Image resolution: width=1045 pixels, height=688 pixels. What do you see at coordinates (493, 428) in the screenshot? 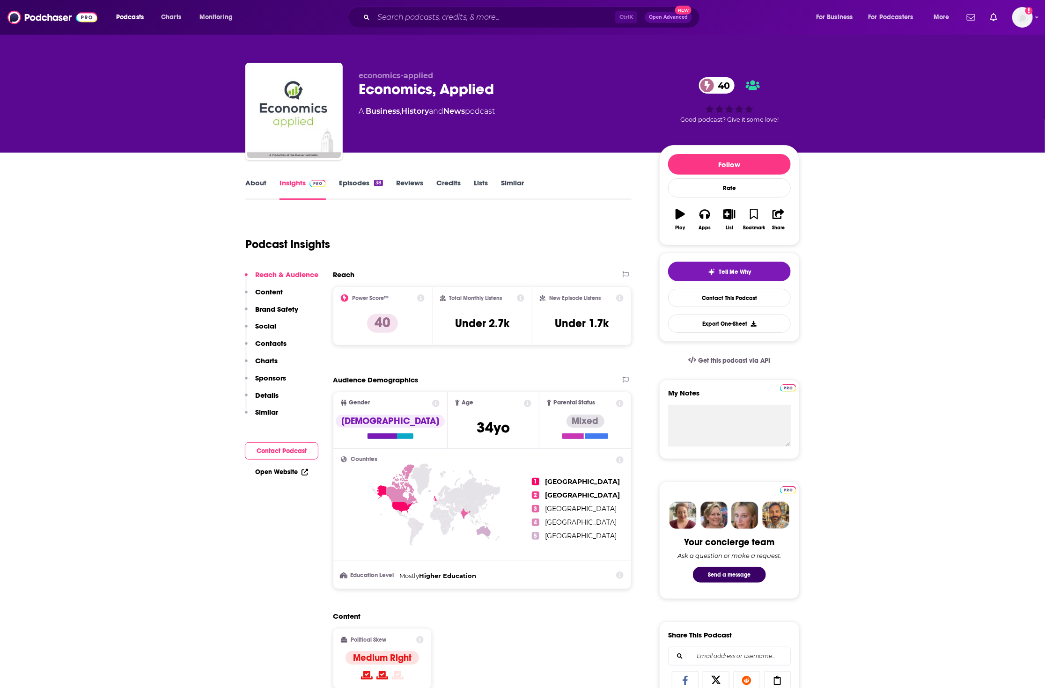
I see `span: 34 yo` at bounding box center [493, 428].